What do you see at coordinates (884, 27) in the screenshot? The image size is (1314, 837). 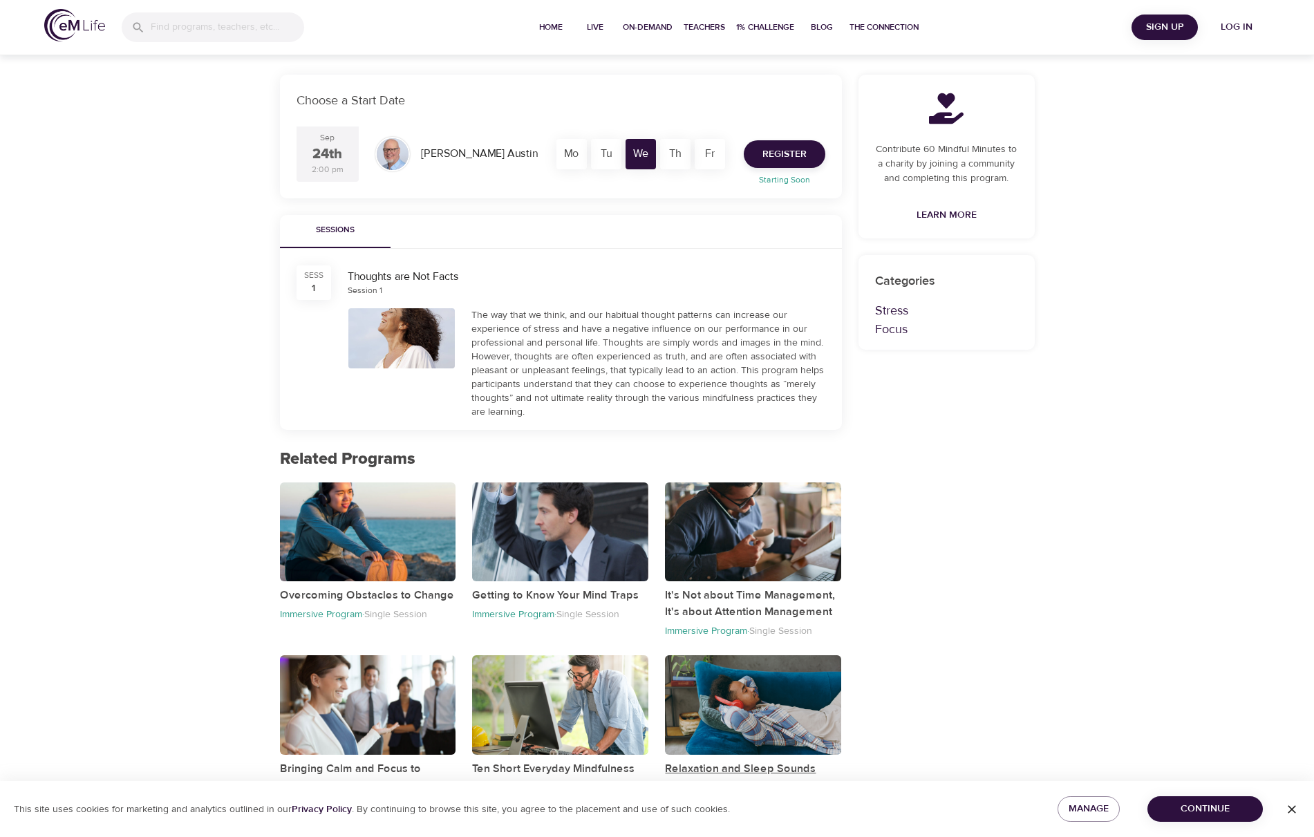 I see `span: The Connection` at bounding box center [884, 27].